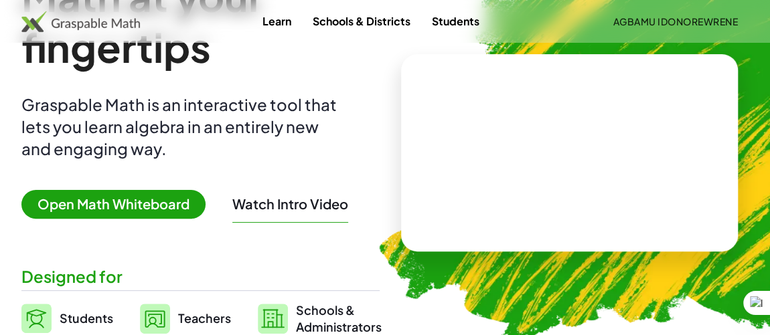  I want to click on a: Learn, so click(276, 21).